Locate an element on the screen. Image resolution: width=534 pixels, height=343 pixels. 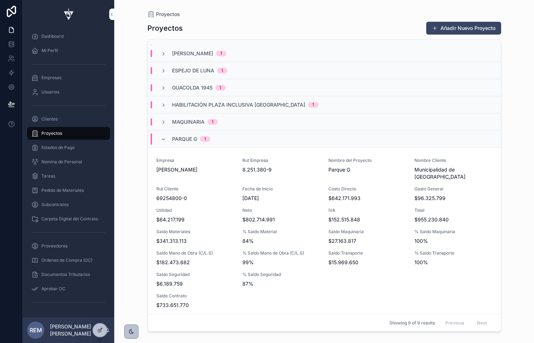
span: Fecha de Inicio is located at coordinates (281, 189).